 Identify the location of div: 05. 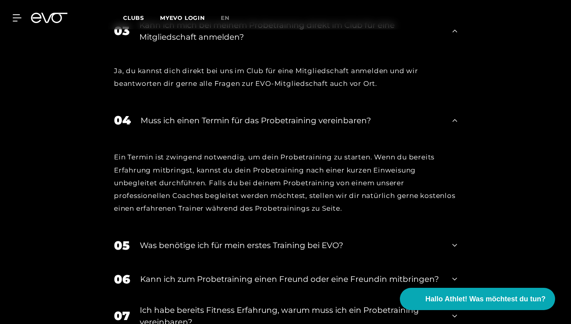
(122, 245).